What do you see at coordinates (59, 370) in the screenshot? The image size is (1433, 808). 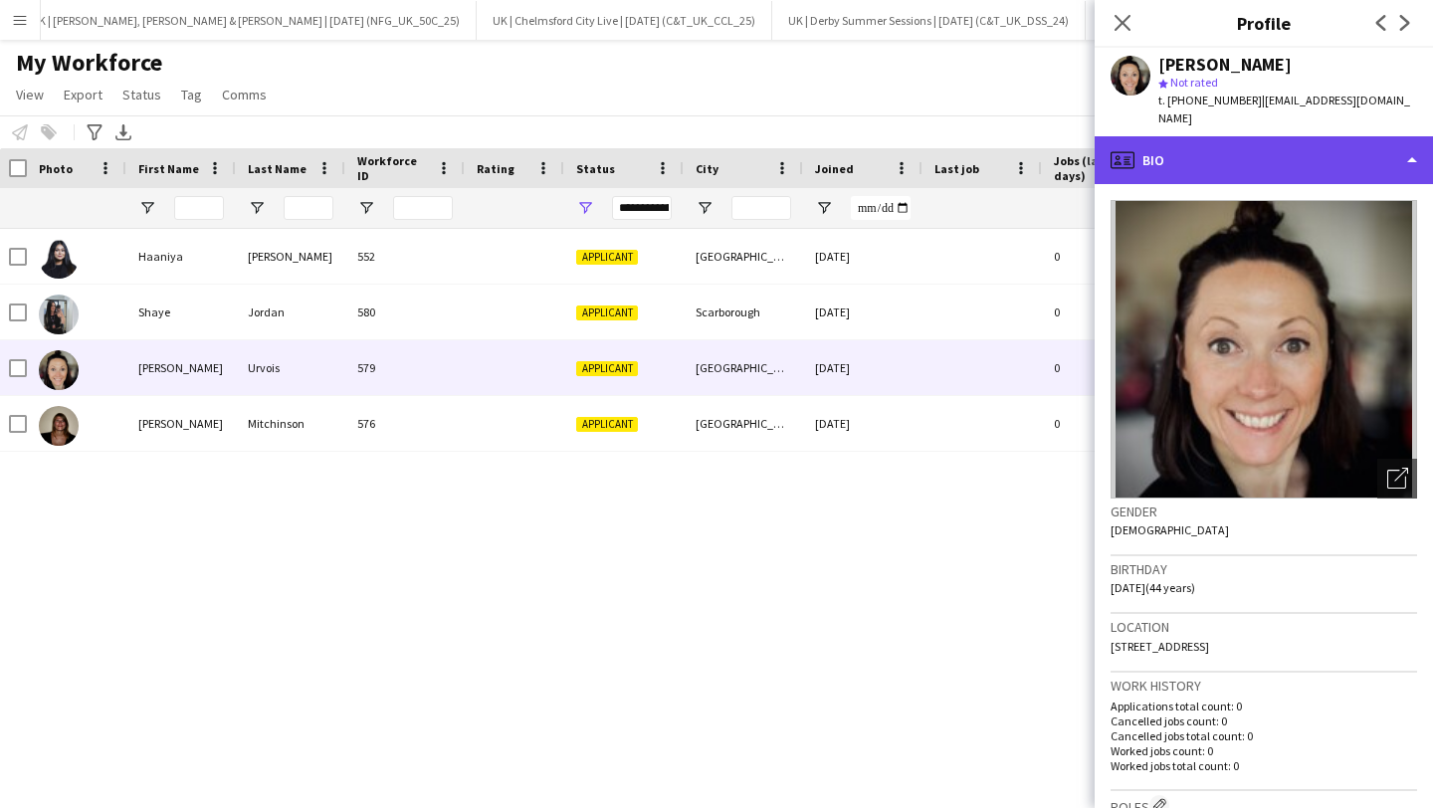 I see `img: Libby Urvois` at bounding box center [59, 370].